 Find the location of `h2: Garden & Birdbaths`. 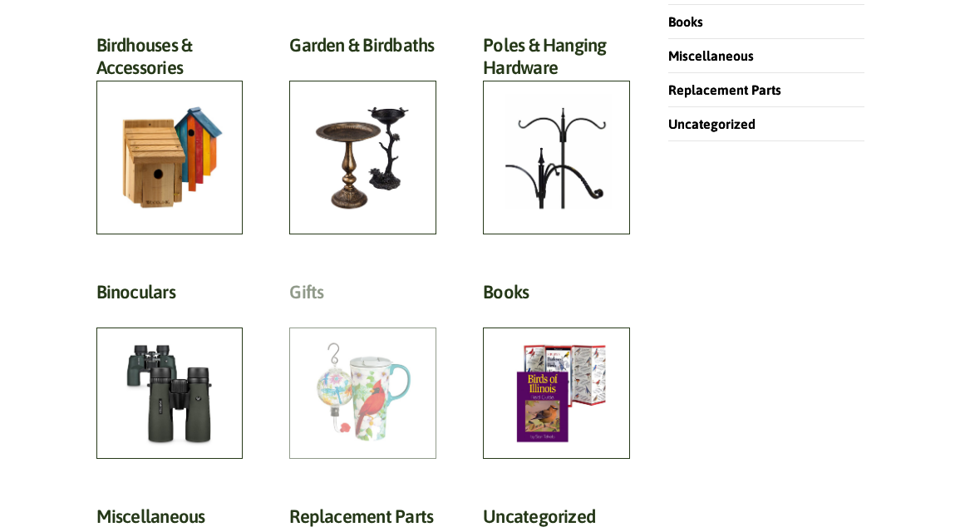

h2: Garden & Birdbaths is located at coordinates (362, 49).